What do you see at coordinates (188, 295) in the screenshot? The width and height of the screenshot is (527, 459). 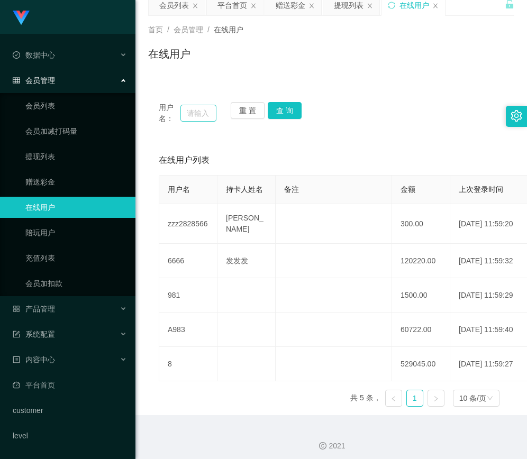 I see `td: 981` at bounding box center [188, 295].